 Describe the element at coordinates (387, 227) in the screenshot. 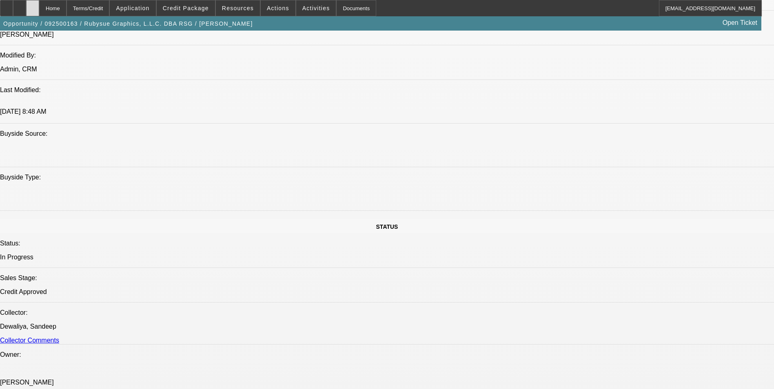

I see `span: STATUS` at that location.